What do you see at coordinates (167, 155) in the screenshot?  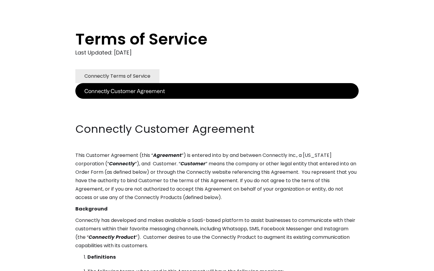 I see `em: Agreement` at bounding box center [167, 155].